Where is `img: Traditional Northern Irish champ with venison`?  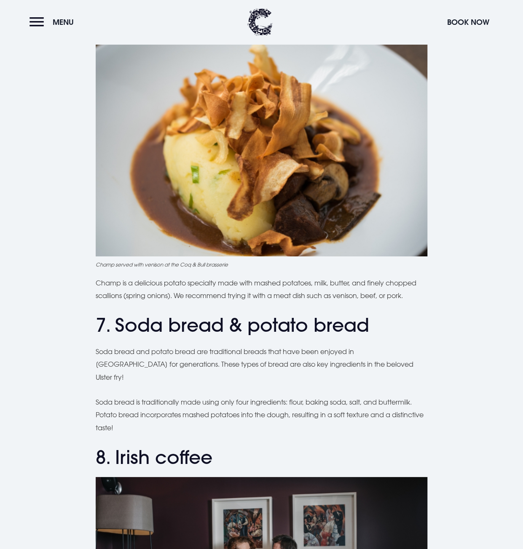
img: Traditional Northern Irish champ with venison is located at coordinates (261, 146).